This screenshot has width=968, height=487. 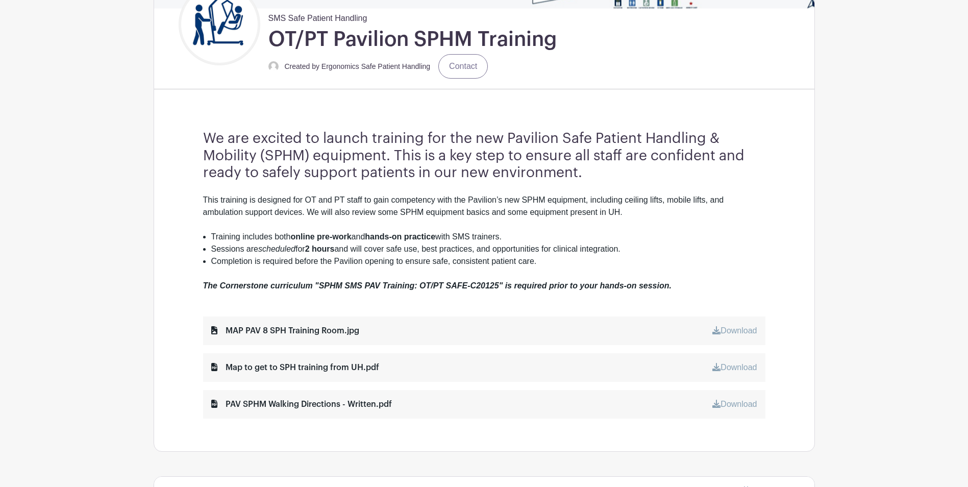 I want to click on h1: OT/PT Pavilion SPHM Training, so click(x=412, y=39).